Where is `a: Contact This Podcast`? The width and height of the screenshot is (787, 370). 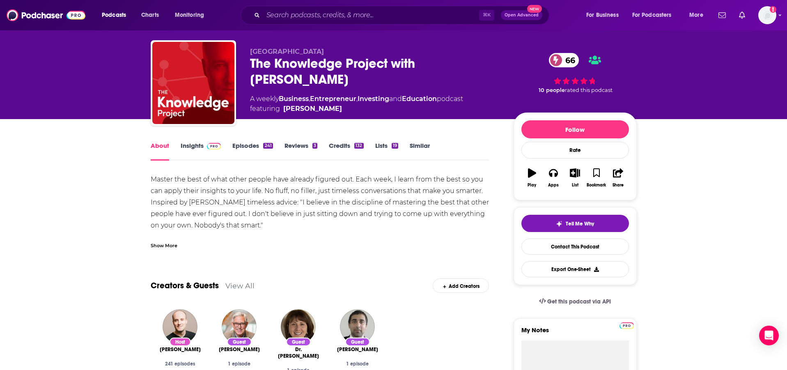 a: Contact This Podcast is located at coordinates (575, 246).